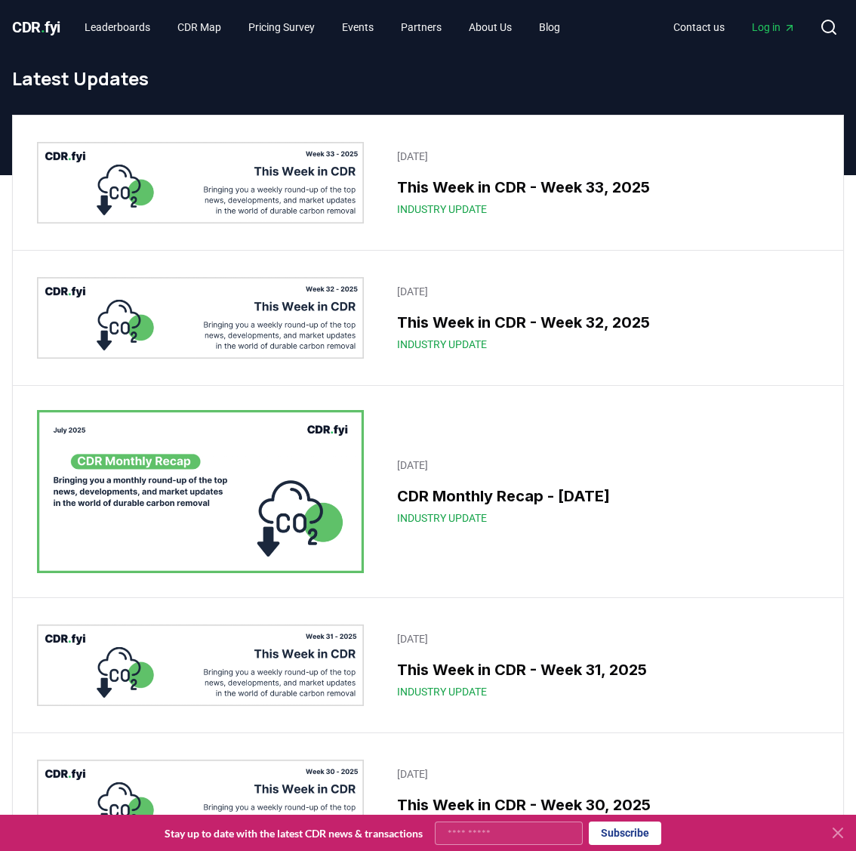  Describe the element at coordinates (200, 183) in the screenshot. I see `img: This Week in CDR - Week 33, 2025 blog post image` at that location.